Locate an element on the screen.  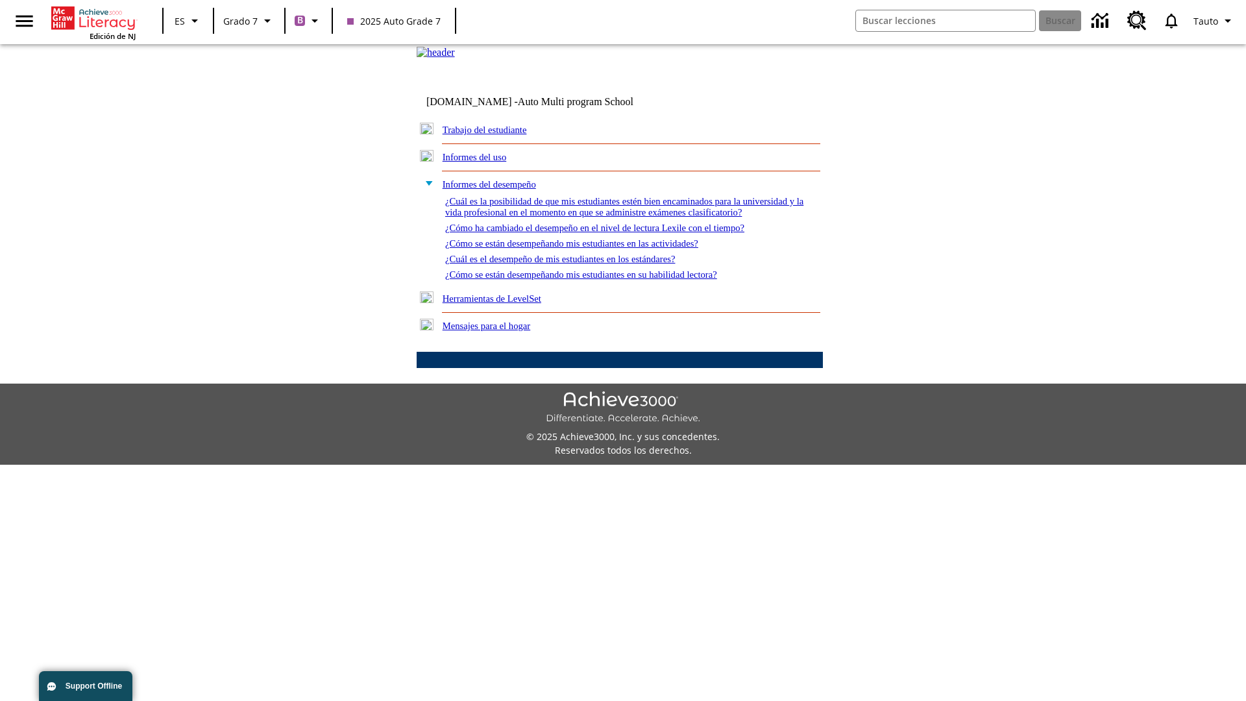
span: ES is located at coordinates (180, 21).